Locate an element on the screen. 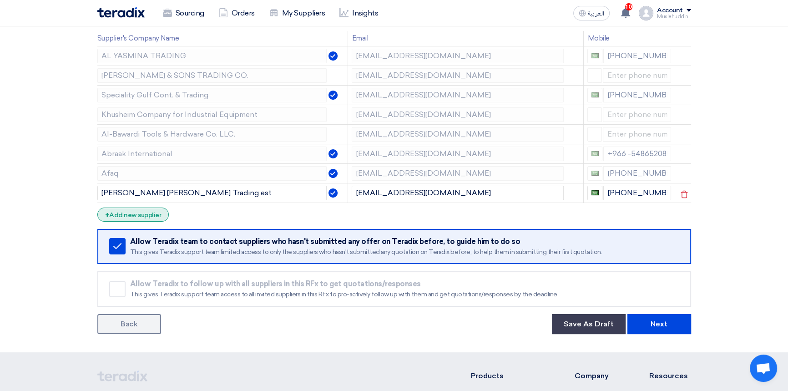 This screenshot has width=788, height=391. li: Company is located at coordinates (598, 376).